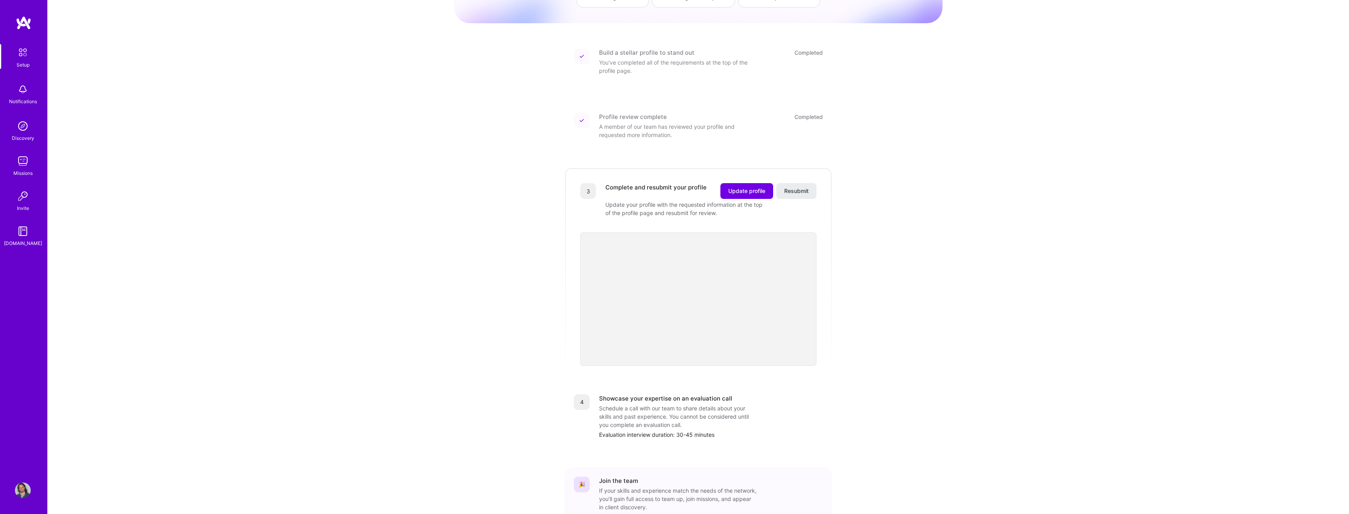 This screenshot has height=514, width=1349. Describe the element at coordinates (23, 196) in the screenshot. I see `img: Invite` at that location.